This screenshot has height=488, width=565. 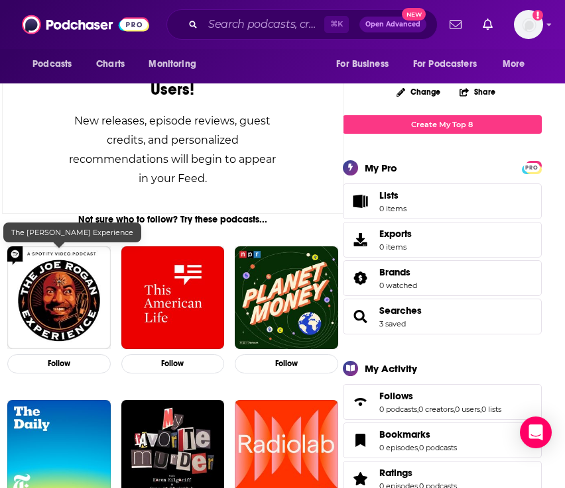 I want to click on img: User Profile, so click(x=528, y=25).